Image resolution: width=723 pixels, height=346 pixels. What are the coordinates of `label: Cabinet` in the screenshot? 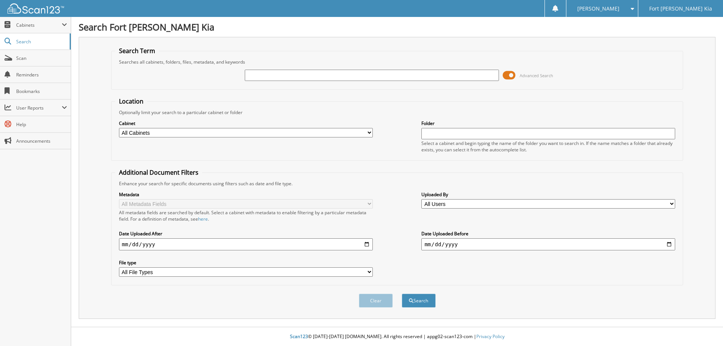 It's located at (246, 123).